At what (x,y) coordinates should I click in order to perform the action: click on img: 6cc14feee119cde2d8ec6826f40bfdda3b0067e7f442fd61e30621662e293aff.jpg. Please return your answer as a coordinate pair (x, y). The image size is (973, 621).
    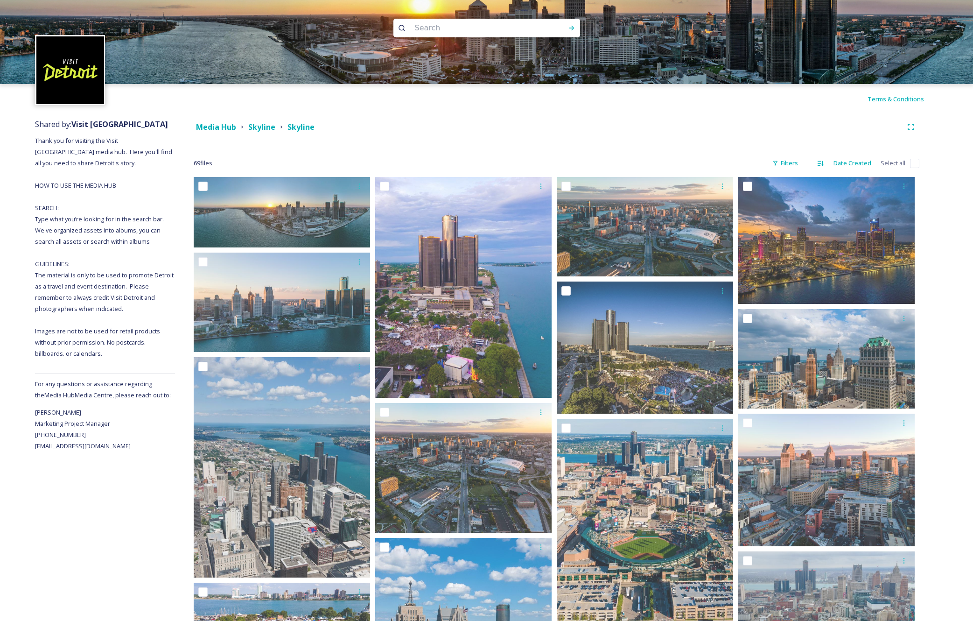
    Looking at the image, I should click on (282, 467).